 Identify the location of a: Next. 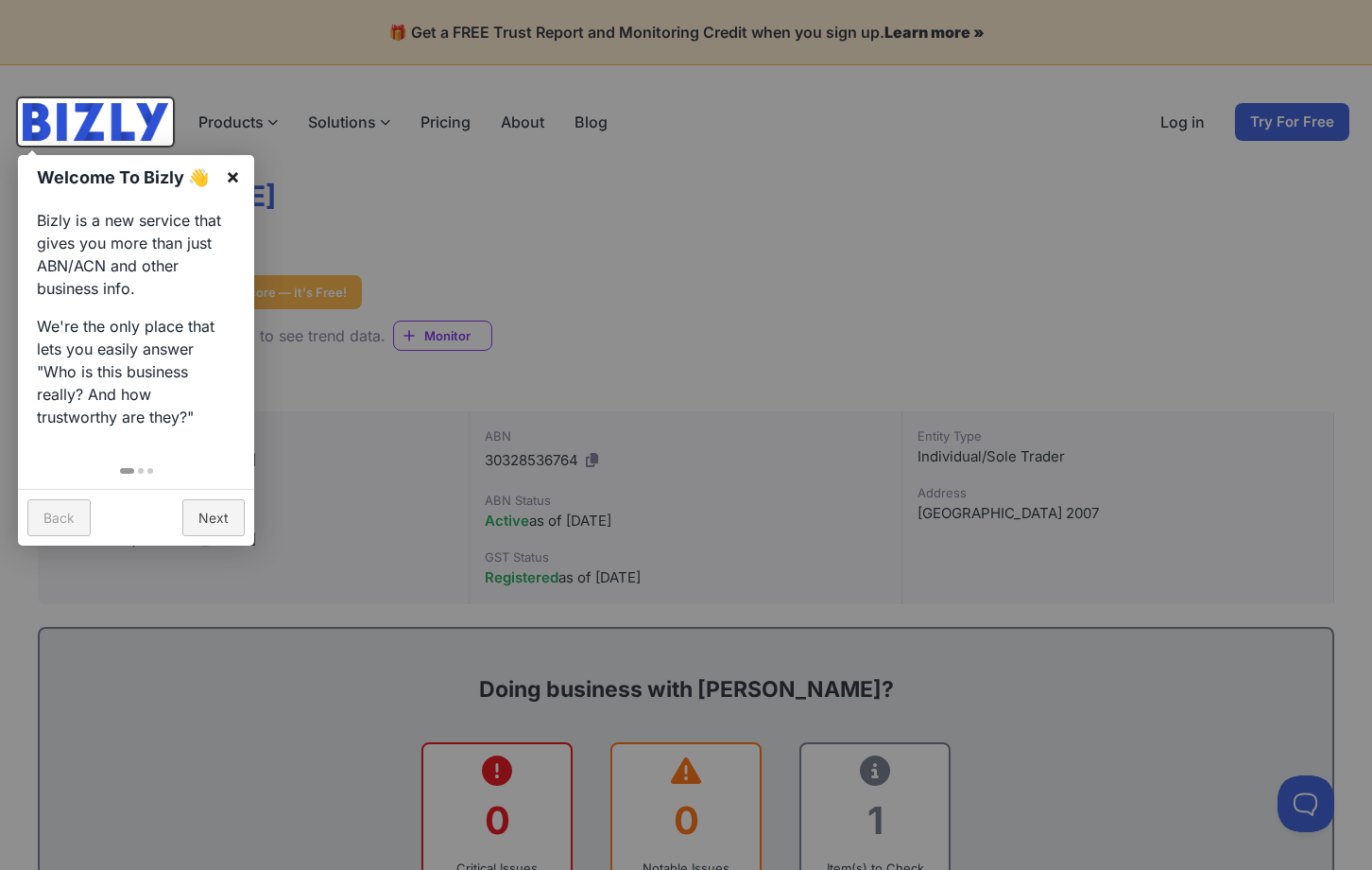
(214, 517).